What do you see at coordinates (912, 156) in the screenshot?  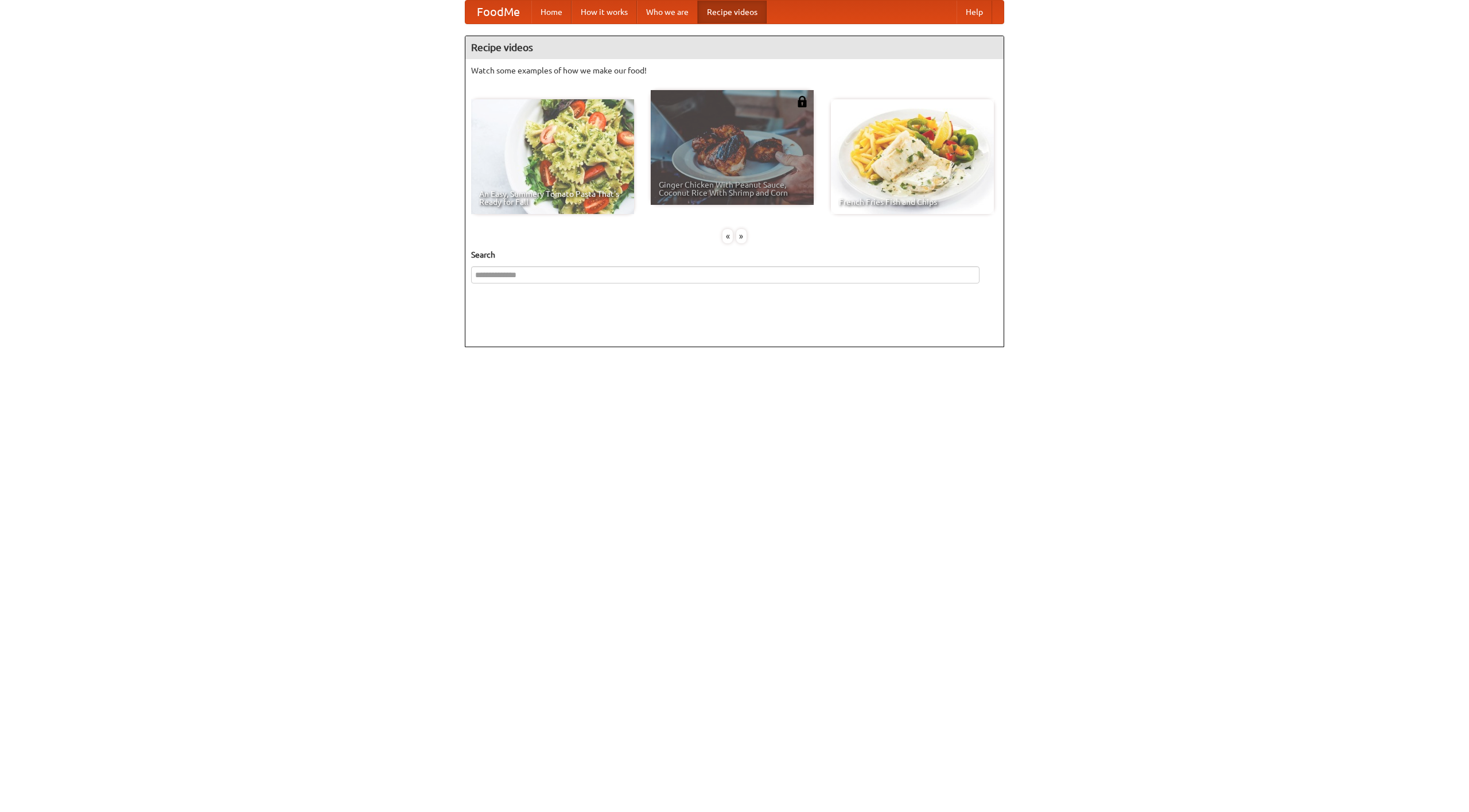 I see `a: French Fries Fish and Chips` at bounding box center [912, 156].